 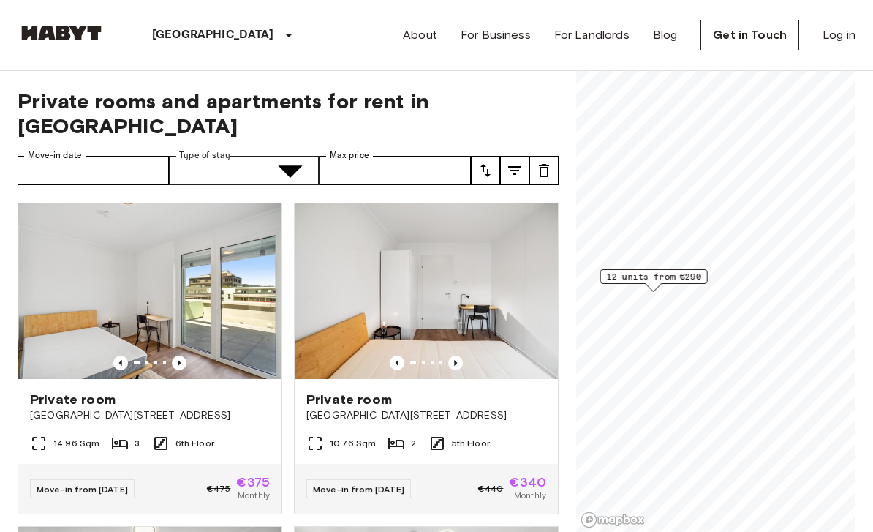 What do you see at coordinates (219, 489) in the screenshot?
I see `span: €475` at bounding box center [219, 489].